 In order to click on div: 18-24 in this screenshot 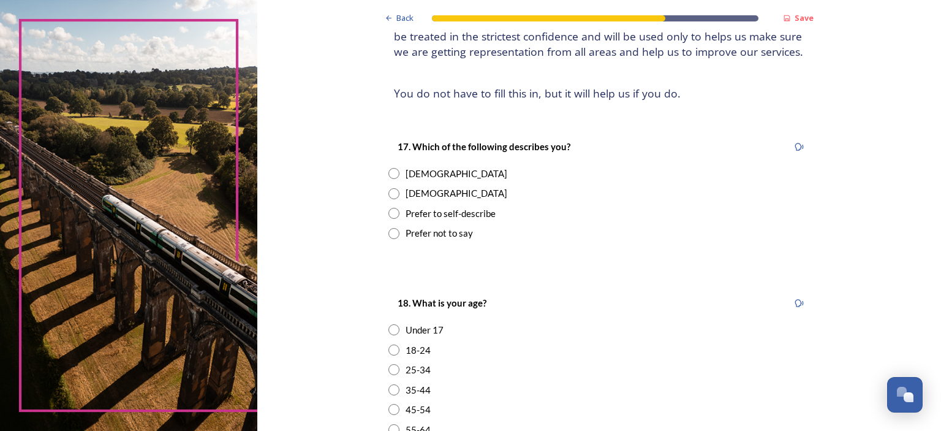, I will do `click(418, 350)`.